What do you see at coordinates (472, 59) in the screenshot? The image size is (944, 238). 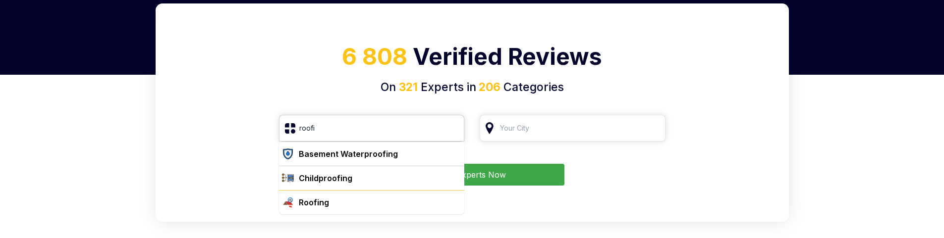 I see `h1: Verified Reviews` at bounding box center [472, 59].